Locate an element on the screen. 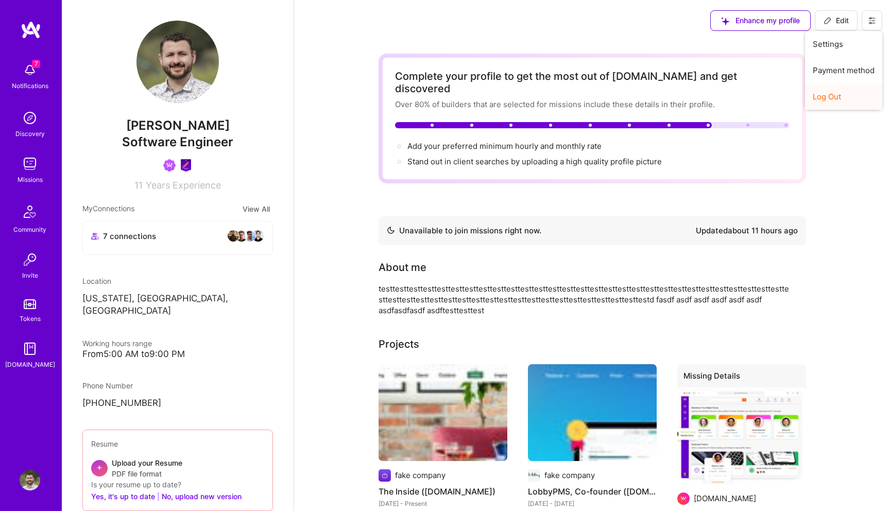 The width and height of the screenshot is (890, 511). div: Unavailable to join missions right now. is located at coordinates (464, 231).